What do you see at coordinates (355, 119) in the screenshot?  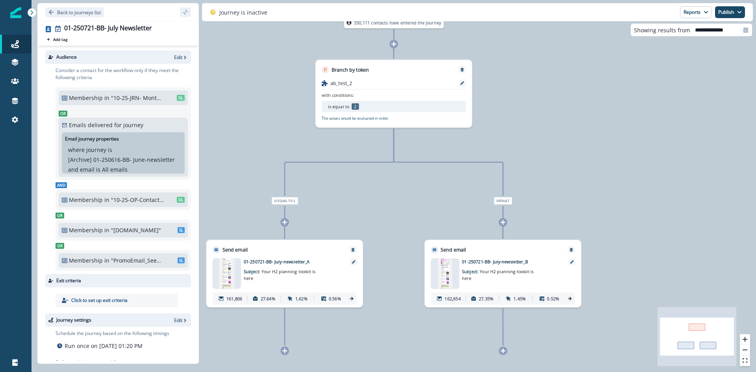 I see `p: The values would be evaluated in order.` at bounding box center [355, 119].